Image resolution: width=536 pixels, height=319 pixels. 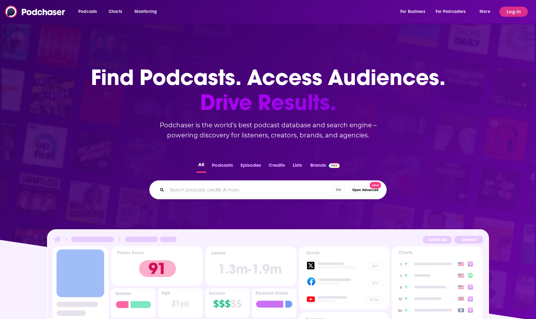 What do you see at coordinates (365, 190) in the screenshot?
I see `span: Open Advanced` at bounding box center [365, 190].